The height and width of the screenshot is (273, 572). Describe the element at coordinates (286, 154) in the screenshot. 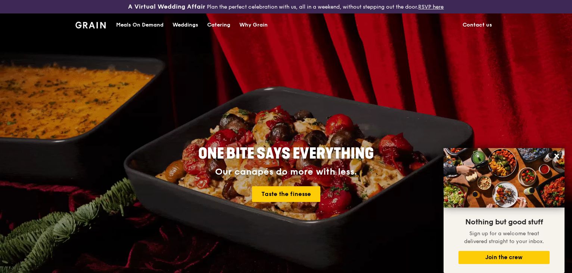

I see `span: ONE BITE SAYS EVERYTHING` at that location.